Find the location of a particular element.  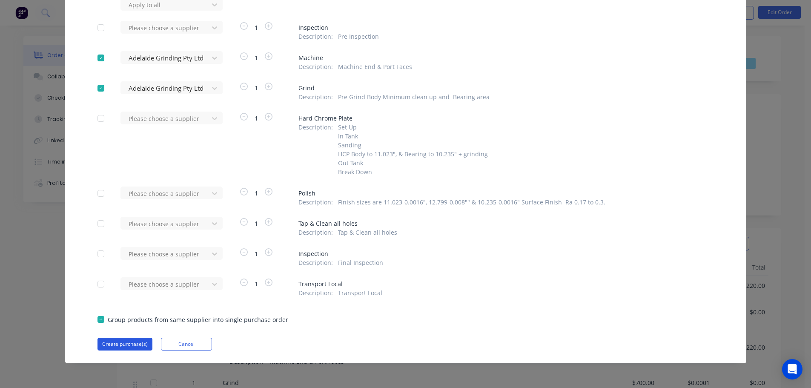

span: Group products from same supplier into single purchase order is located at coordinates (198, 319).